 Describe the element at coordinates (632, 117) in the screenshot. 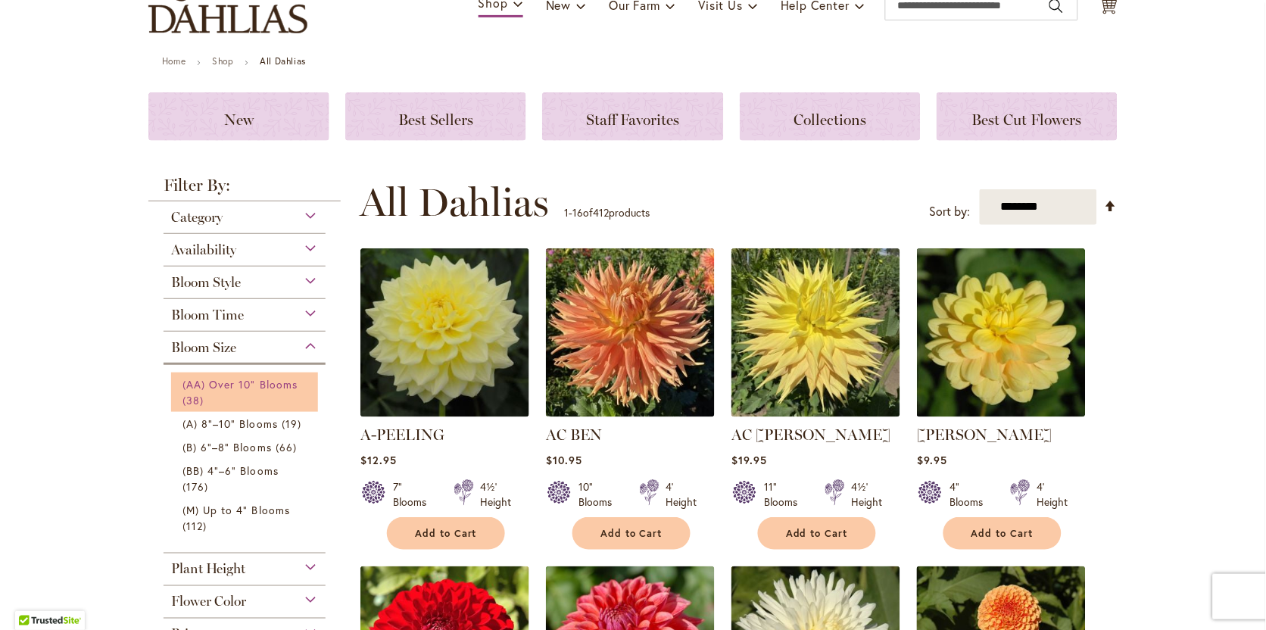

I see `a: Staff Favorites` at that location.